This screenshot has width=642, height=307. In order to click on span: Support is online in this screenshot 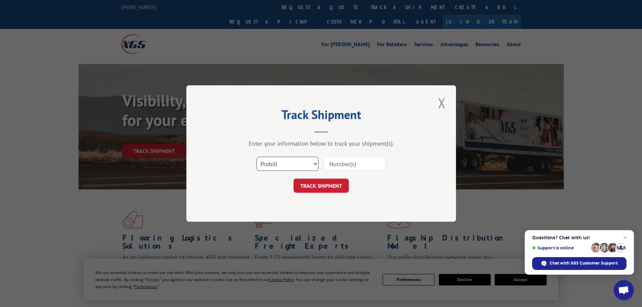, I will do `click(560, 248)`.